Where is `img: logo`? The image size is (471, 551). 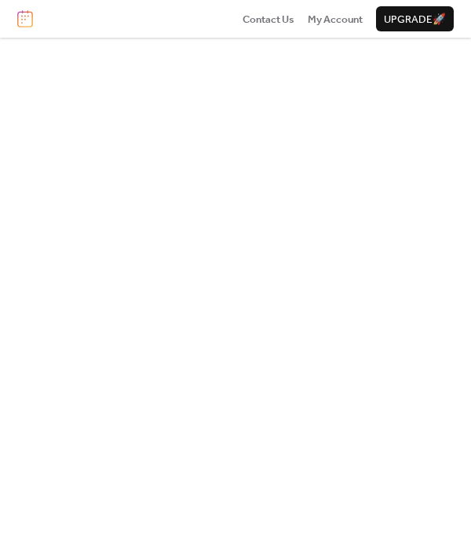 img: logo is located at coordinates (25, 19).